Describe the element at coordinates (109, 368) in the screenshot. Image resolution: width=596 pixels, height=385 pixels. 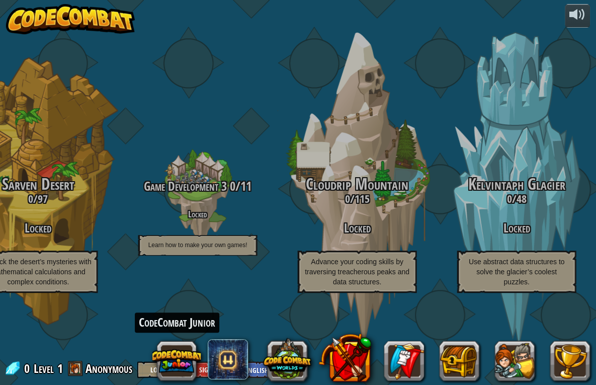
I see `span: Anonymous` at that location.